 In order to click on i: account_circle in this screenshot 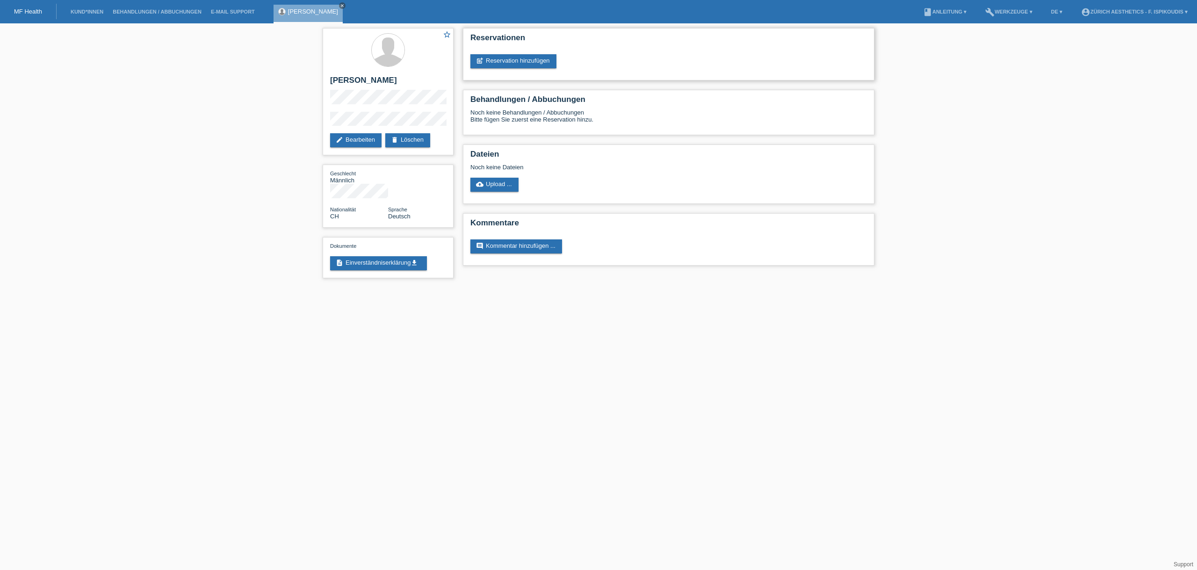, I will do `click(1086, 12)`.